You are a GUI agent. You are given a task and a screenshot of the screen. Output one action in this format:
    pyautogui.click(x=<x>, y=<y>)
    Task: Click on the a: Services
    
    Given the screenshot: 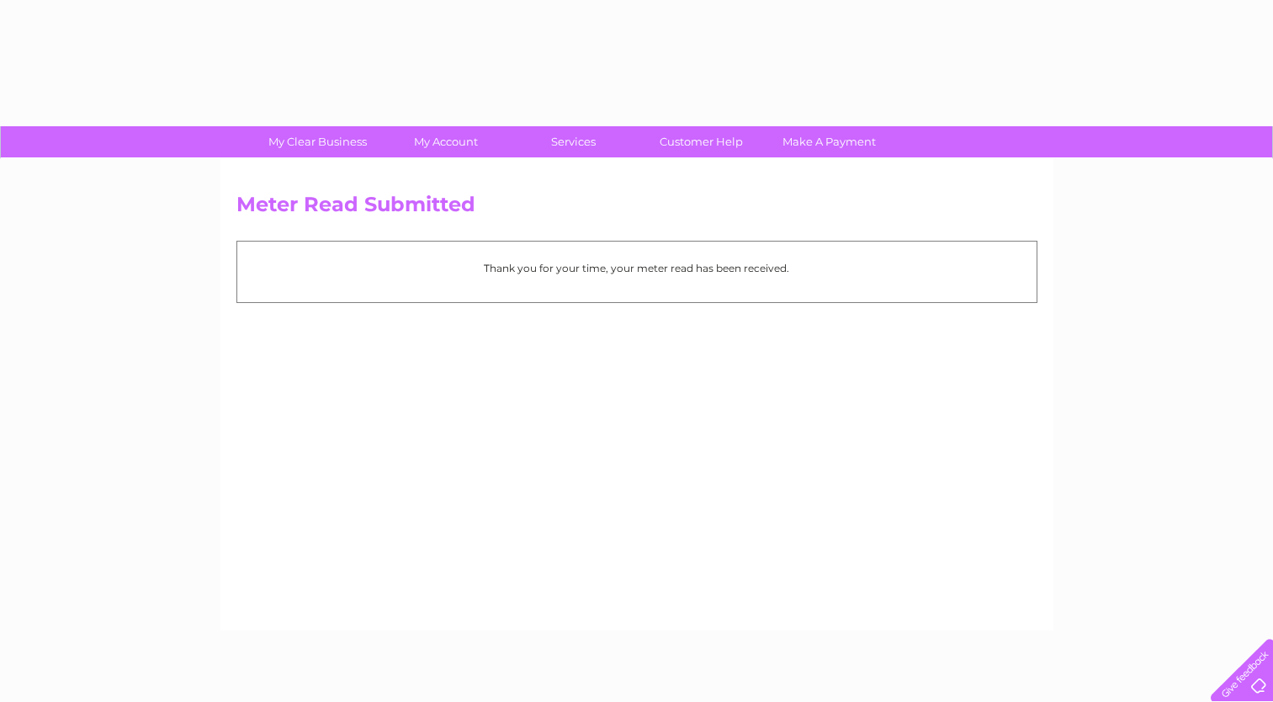 What is the action you would take?
    pyautogui.click(x=573, y=141)
    